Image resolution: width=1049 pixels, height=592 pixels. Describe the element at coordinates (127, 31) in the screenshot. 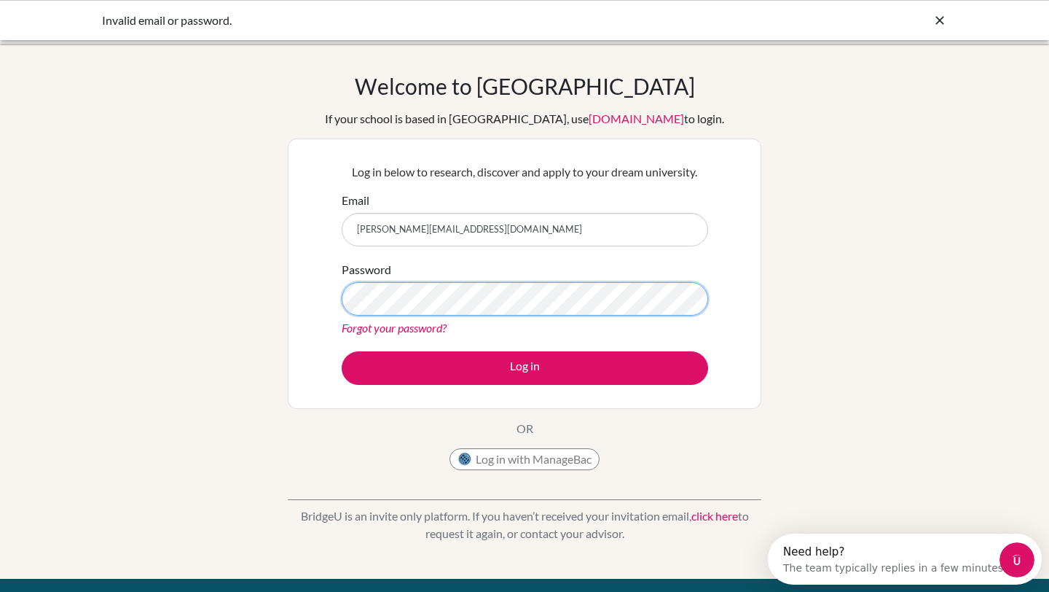

I see `div: The team typically replies in a few minutes.` at that location.